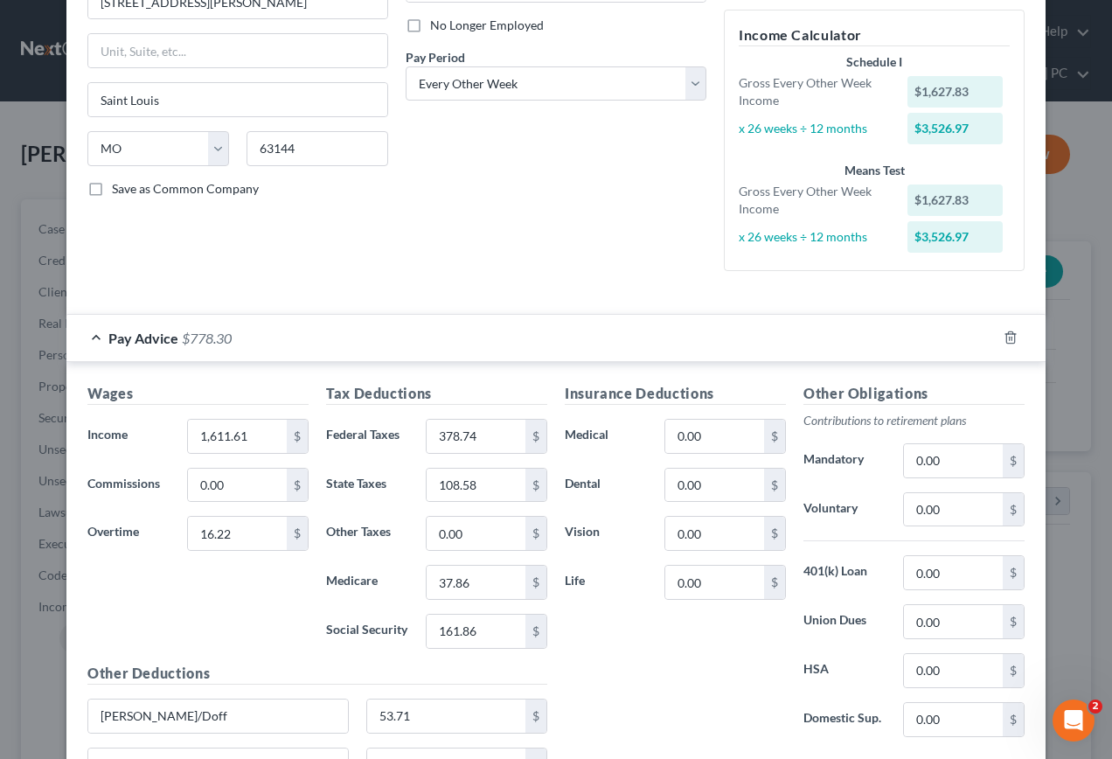  Describe the element at coordinates (606, 485) in the screenshot. I see `label: Dental` at that location.